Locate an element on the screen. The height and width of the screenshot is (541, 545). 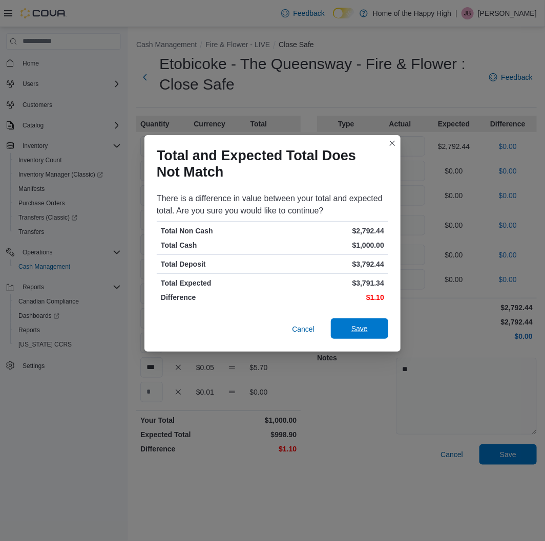
p: $1,000.00 is located at coordinates (329, 245).